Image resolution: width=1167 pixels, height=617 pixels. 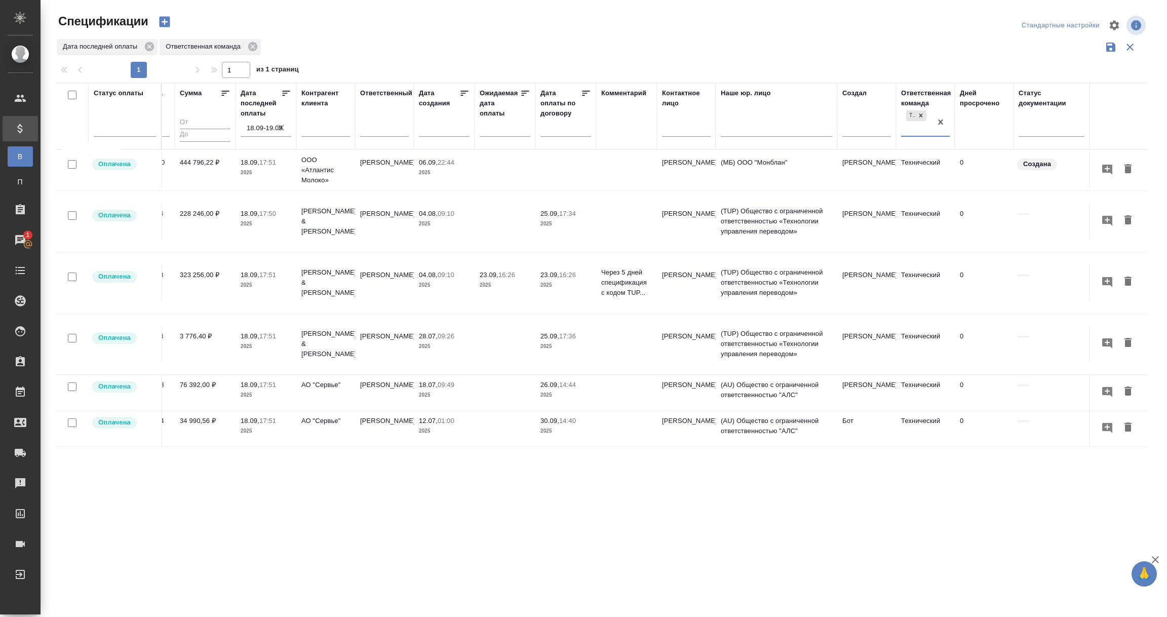 I want to click on td: 228 246,00 ₽, so click(x=205, y=221).